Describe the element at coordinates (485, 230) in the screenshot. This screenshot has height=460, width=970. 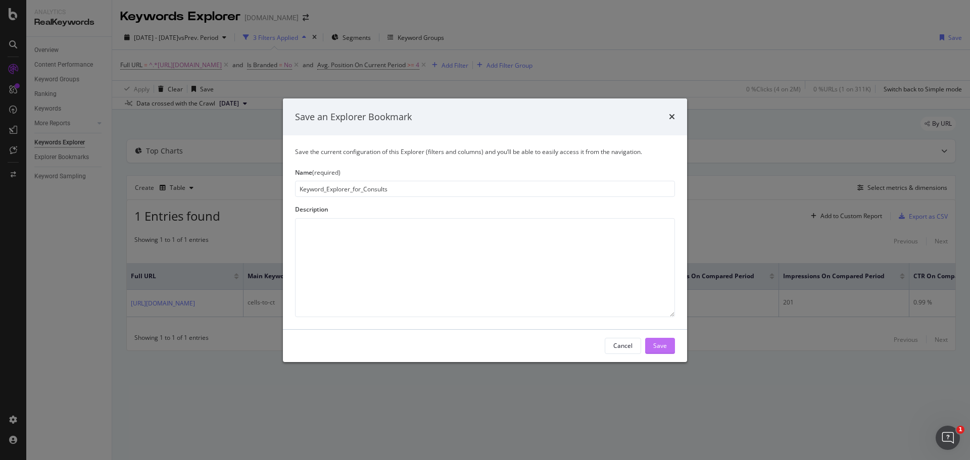
I see `div: modal` at that location.